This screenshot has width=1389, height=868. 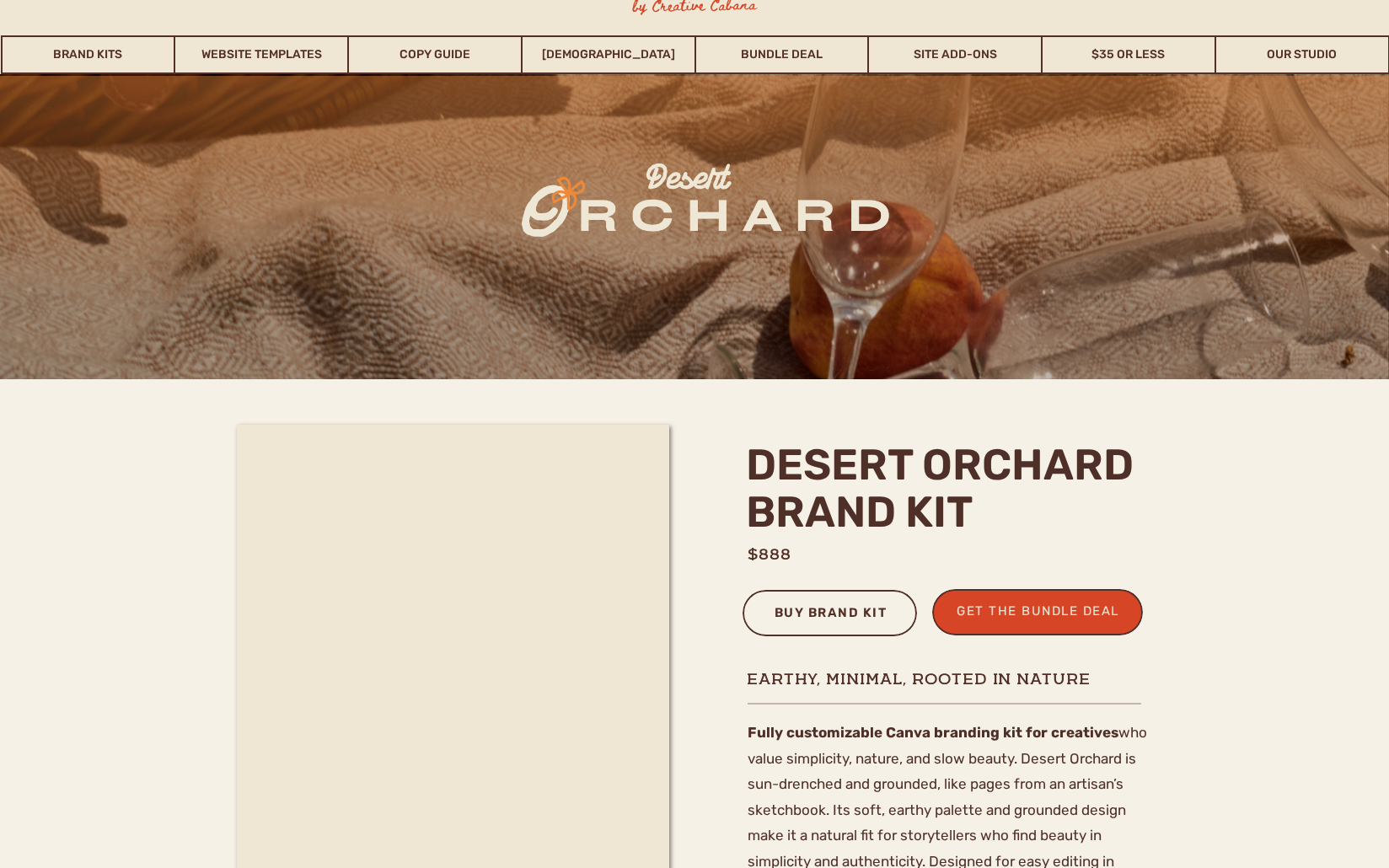 What do you see at coordinates (783, 55) in the screenshot?
I see `a: Bundle Deal` at bounding box center [783, 55].